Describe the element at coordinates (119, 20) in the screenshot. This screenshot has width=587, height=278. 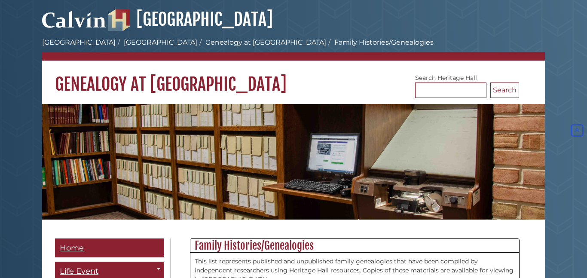
I see `img: Hekman Library Logo` at that location.